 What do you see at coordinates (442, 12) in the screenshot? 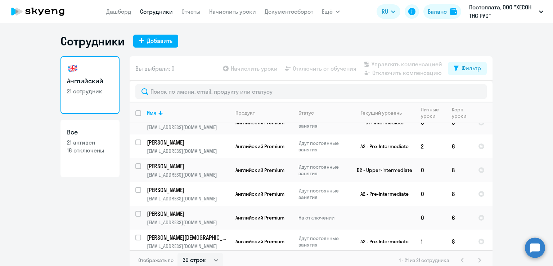
I see `a: Балансbalance` at bounding box center [442, 12].